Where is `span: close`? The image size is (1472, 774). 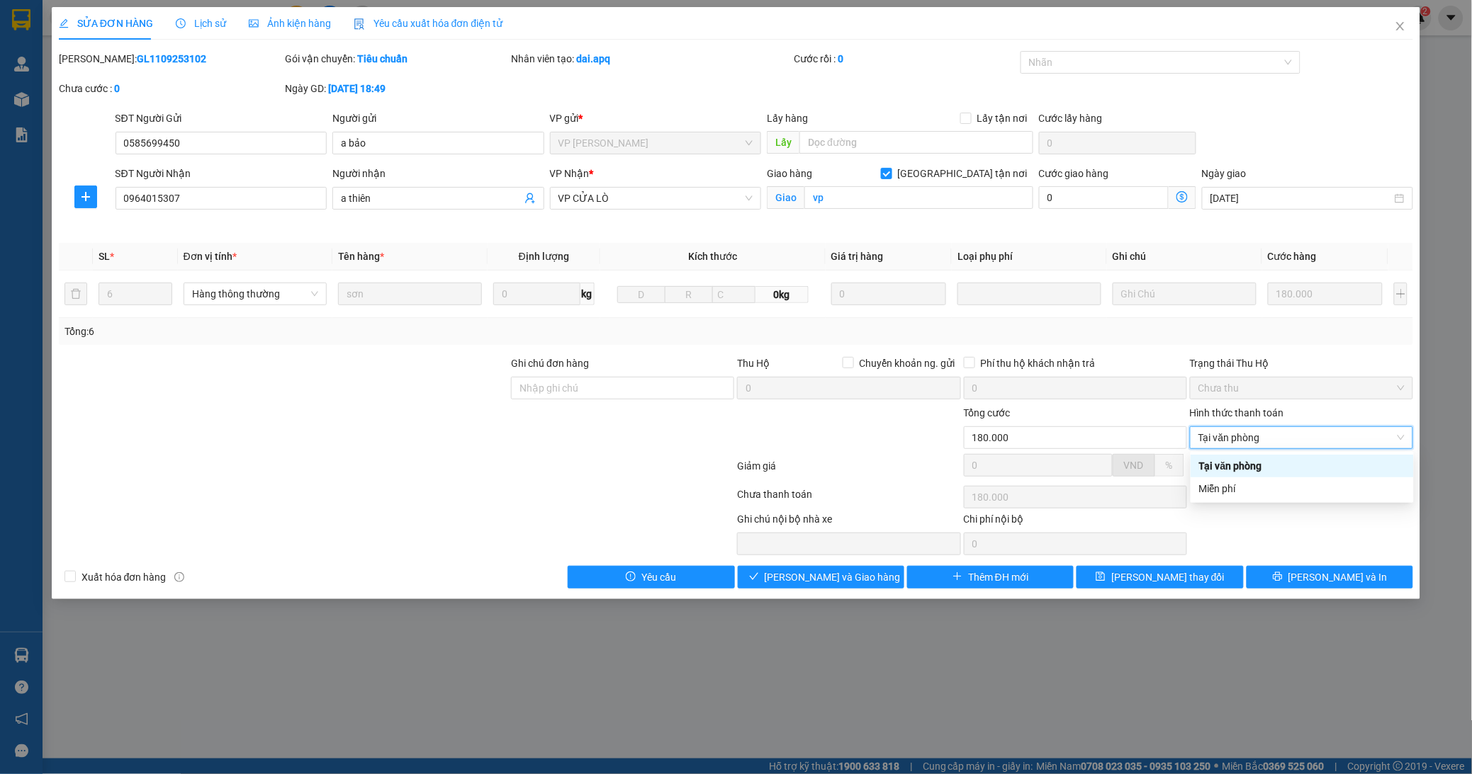
span: close is located at coordinates (1400, 26).